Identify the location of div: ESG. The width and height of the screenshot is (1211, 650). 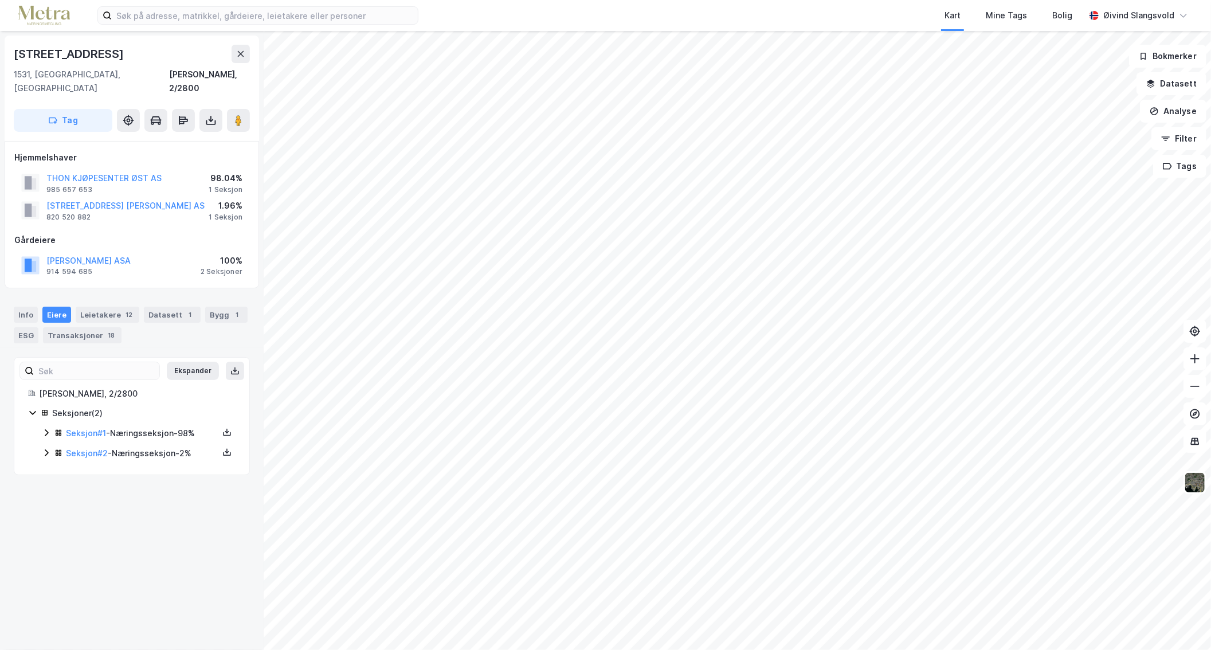
(26, 335).